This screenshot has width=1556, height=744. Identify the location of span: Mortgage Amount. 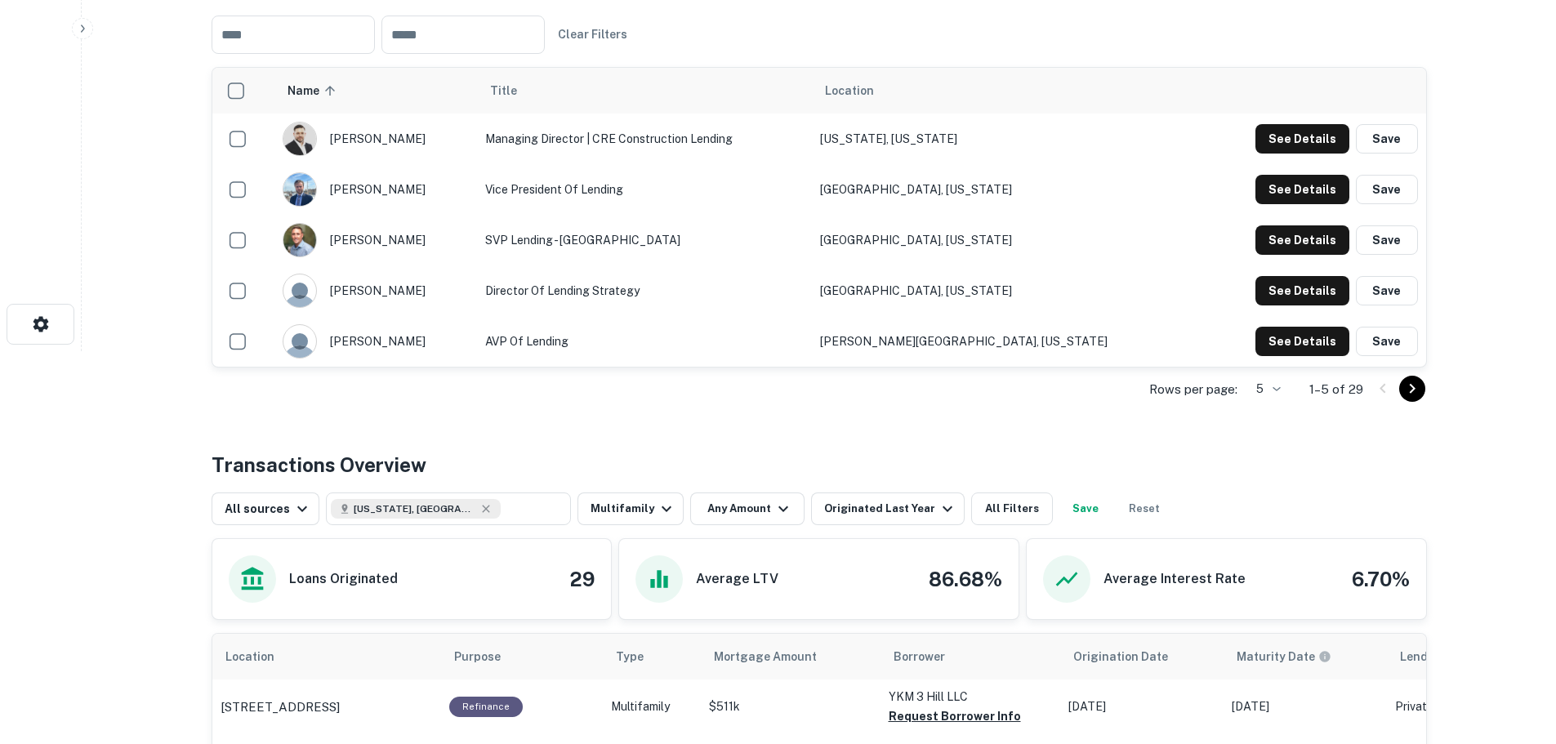
(776, 657).